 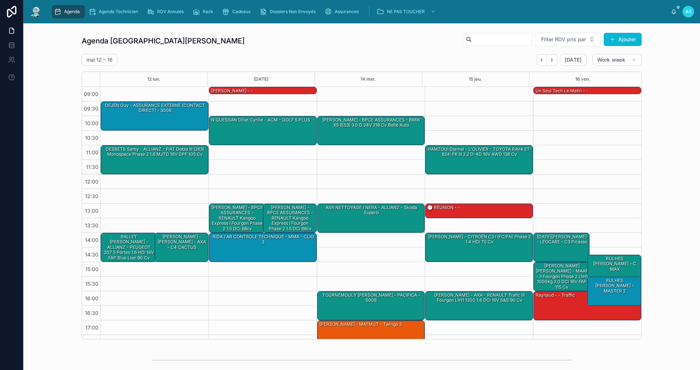 I want to click on span: NE PAS TOUCHER, so click(x=406, y=12).